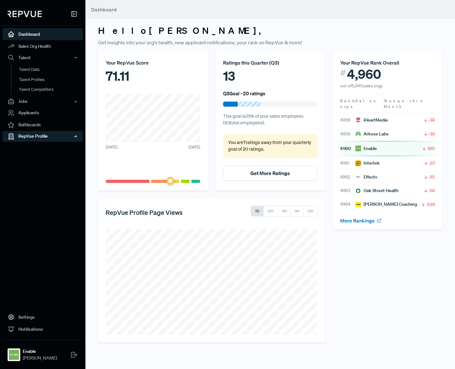  Describe the element at coordinates (348, 120) in the screenshot. I see `span: 4958` at that location.